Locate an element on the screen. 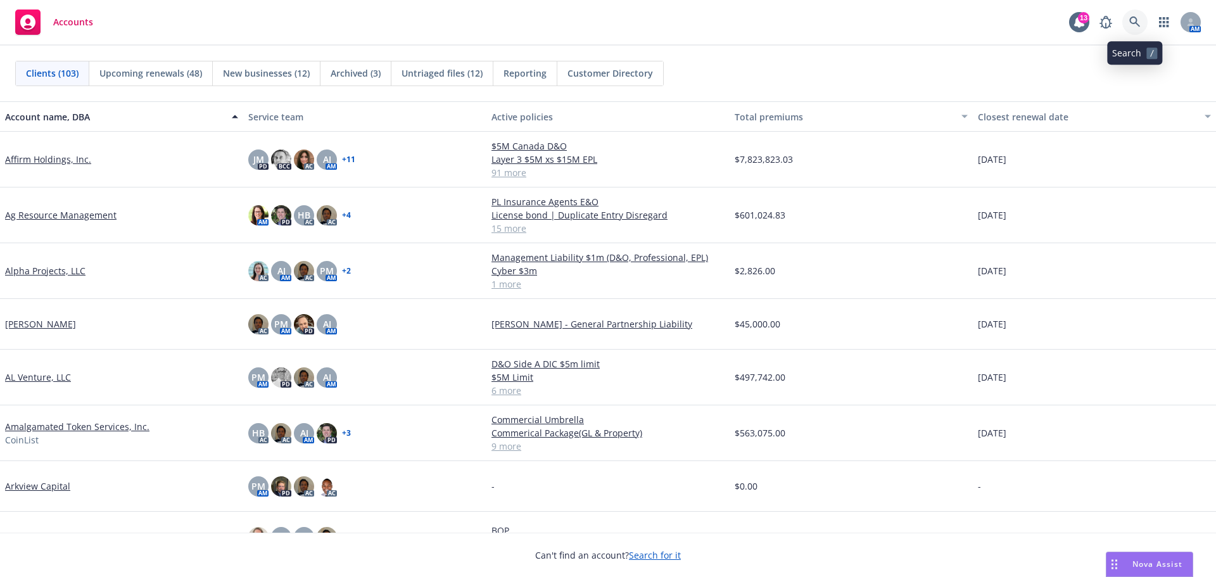 The width and height of the screenshot is (1216, 577). a: Layer 3 $5M xs $15M EPL is located at coordinates (608, 159).